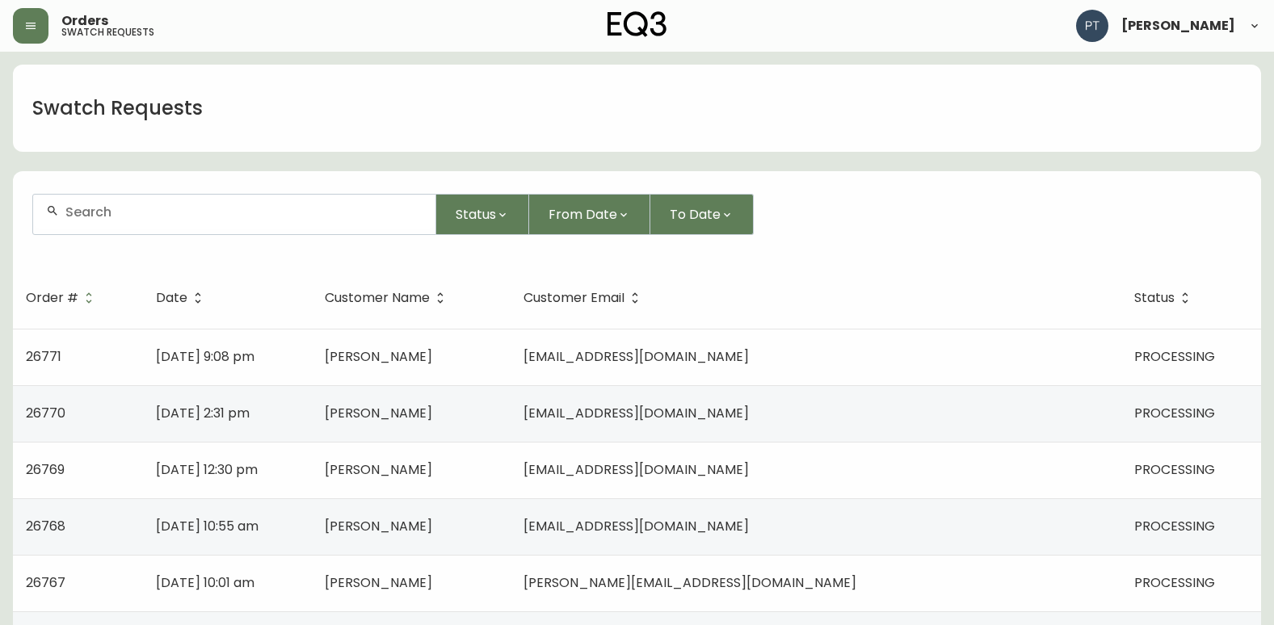 This screenshot has width=1274, height=625. Describe the element at coordinates (45, 413) in the screenshot. I see `span: 26770` at that location.